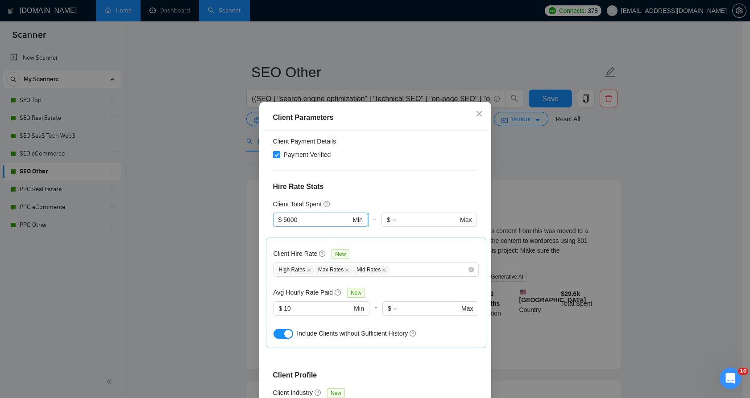 The height and width of the screenshot is (398, 750). I want to click on h5: Avg Hourly Rate Paid, so click(303, 293).